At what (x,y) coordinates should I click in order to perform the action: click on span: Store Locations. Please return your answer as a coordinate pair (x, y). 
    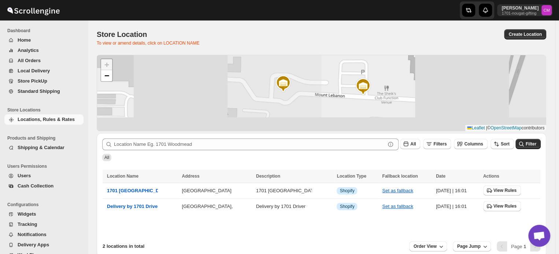
    Looking at the image, I should click on (46, 110).